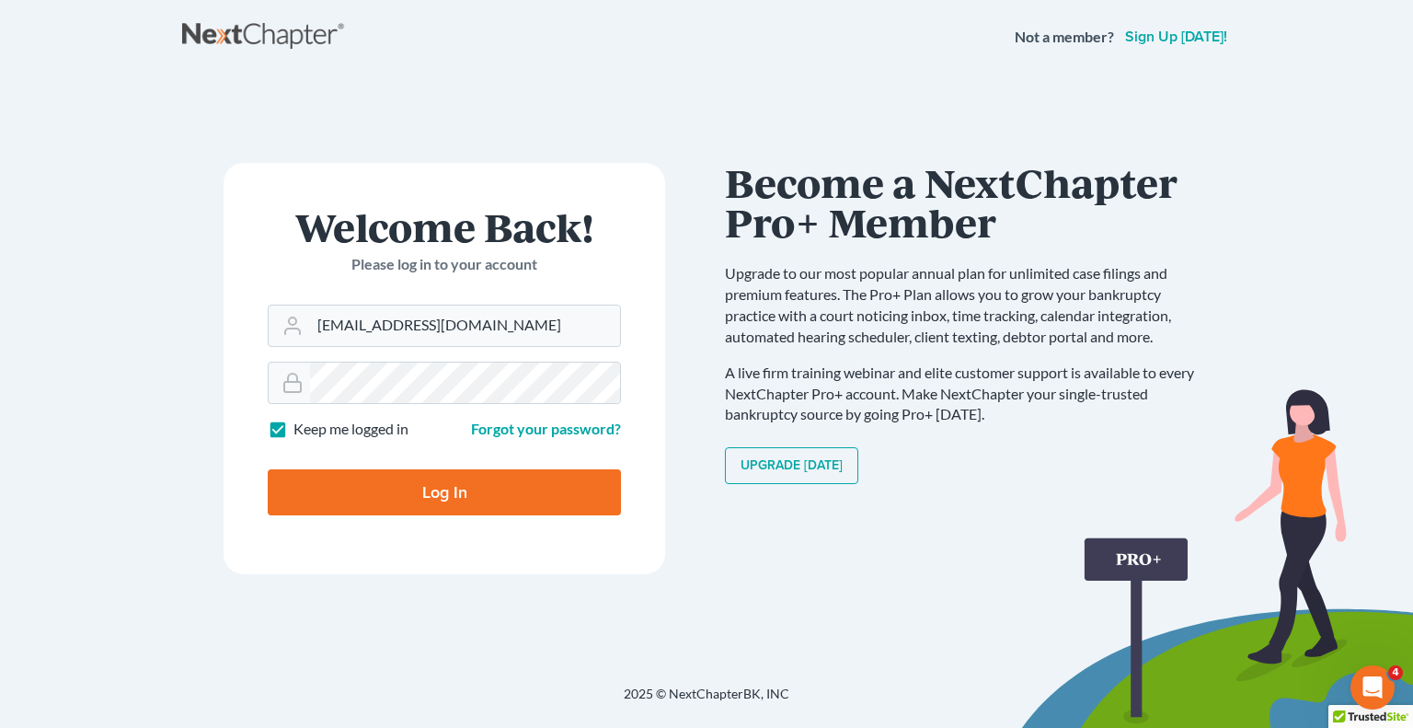  What do you see at coordinates (969, 305) in the screenshot?
I see `p: Upgrade to our most popular annual plan for unlimited case filings and premium features. The Pro+...` at bounding box center [969, 305].